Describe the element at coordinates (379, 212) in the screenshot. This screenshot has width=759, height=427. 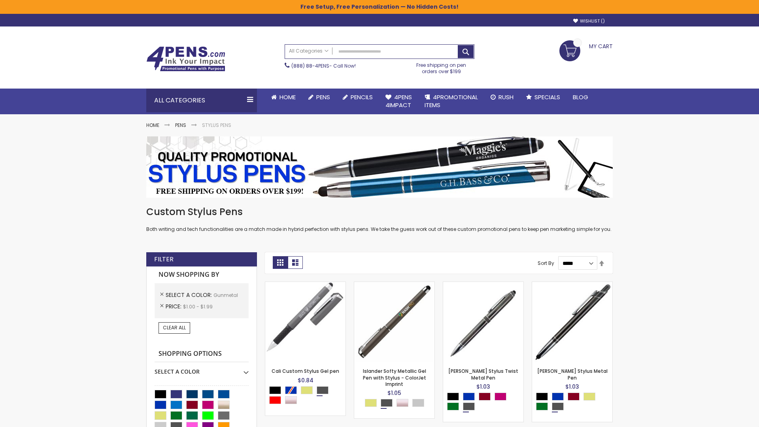
I see `h1: Custom Stylus Pens` at that location.